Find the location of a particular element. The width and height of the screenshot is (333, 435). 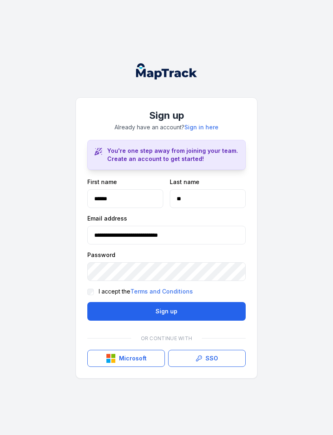

label: First name is located at coordinates (102, 182).